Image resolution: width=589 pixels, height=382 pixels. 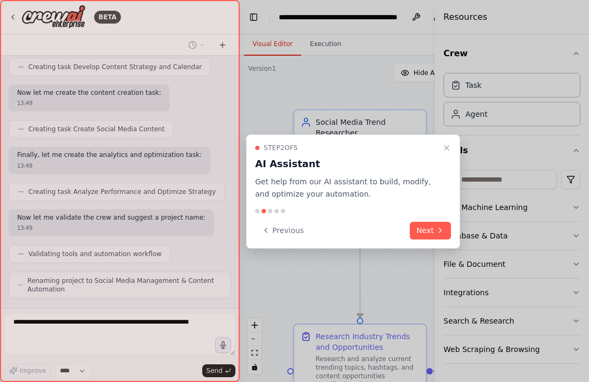 I want to click on button: Previous, so click(x=283, y=230).